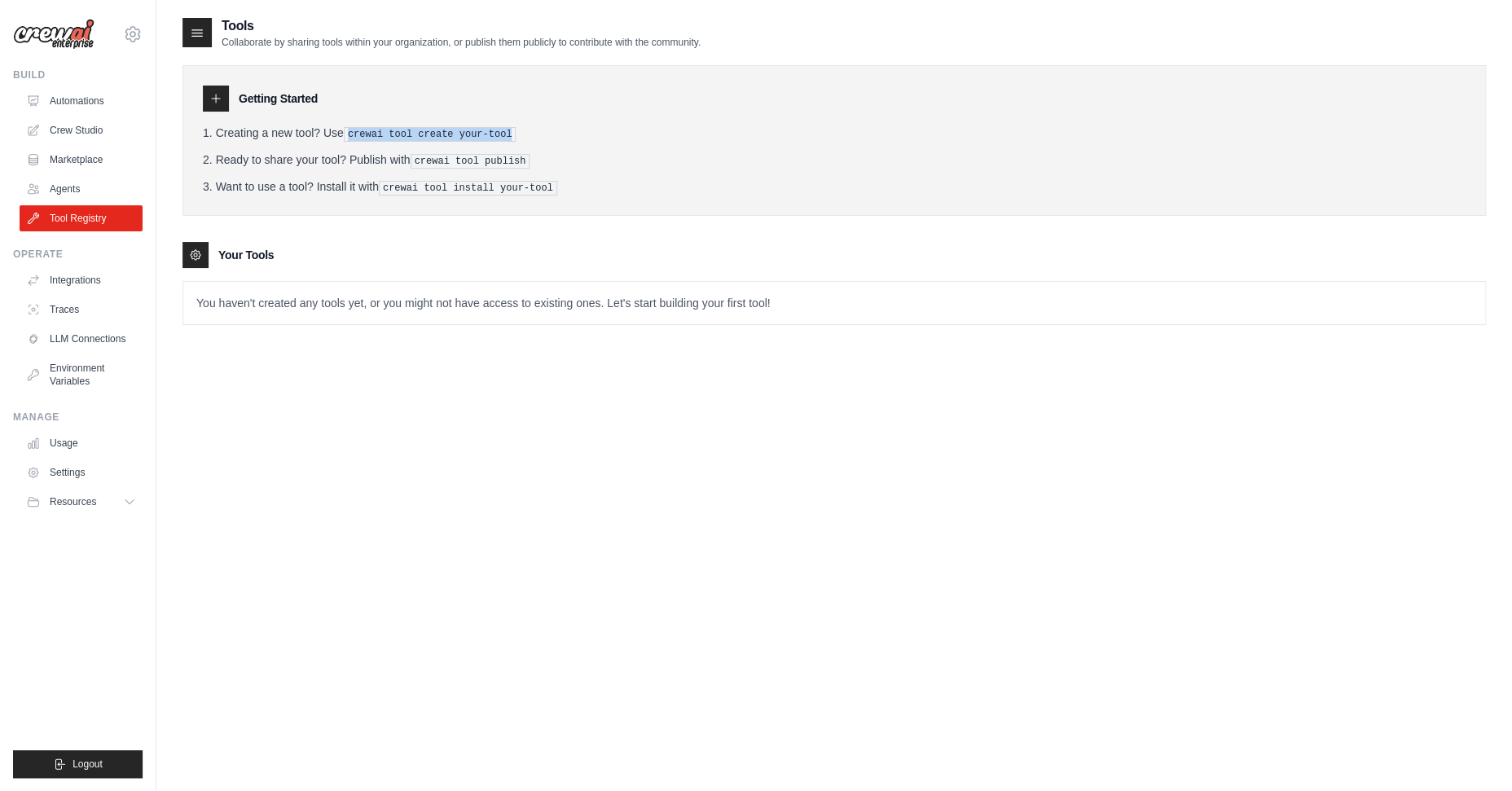 The height and width of the screenshot is (791, 1512). I want to click on a: Marketplace, so click(81, 160).